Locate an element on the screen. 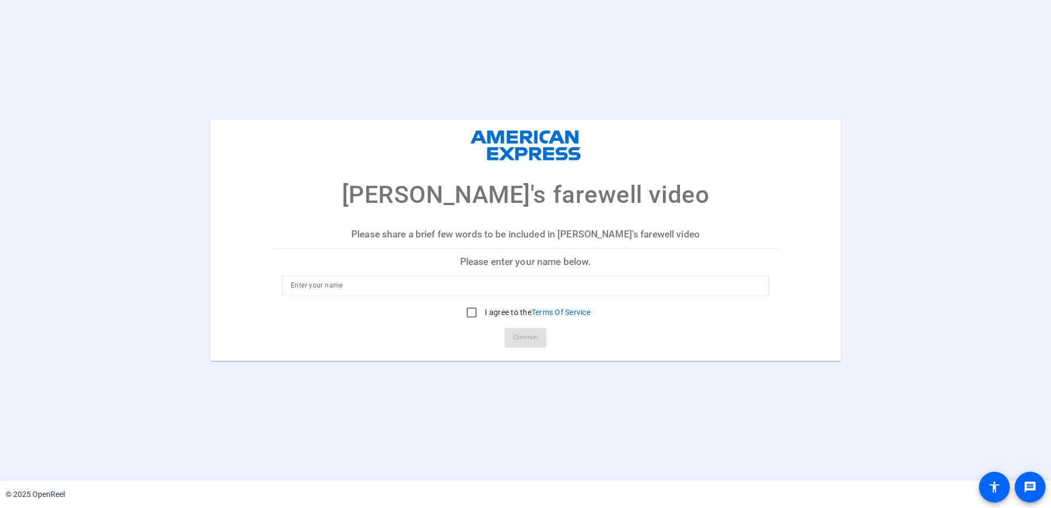 Image resolution: width=1051 pixels, height=508 pixels. div: © 2025 OpenReel is located at coordinates (35, 494).